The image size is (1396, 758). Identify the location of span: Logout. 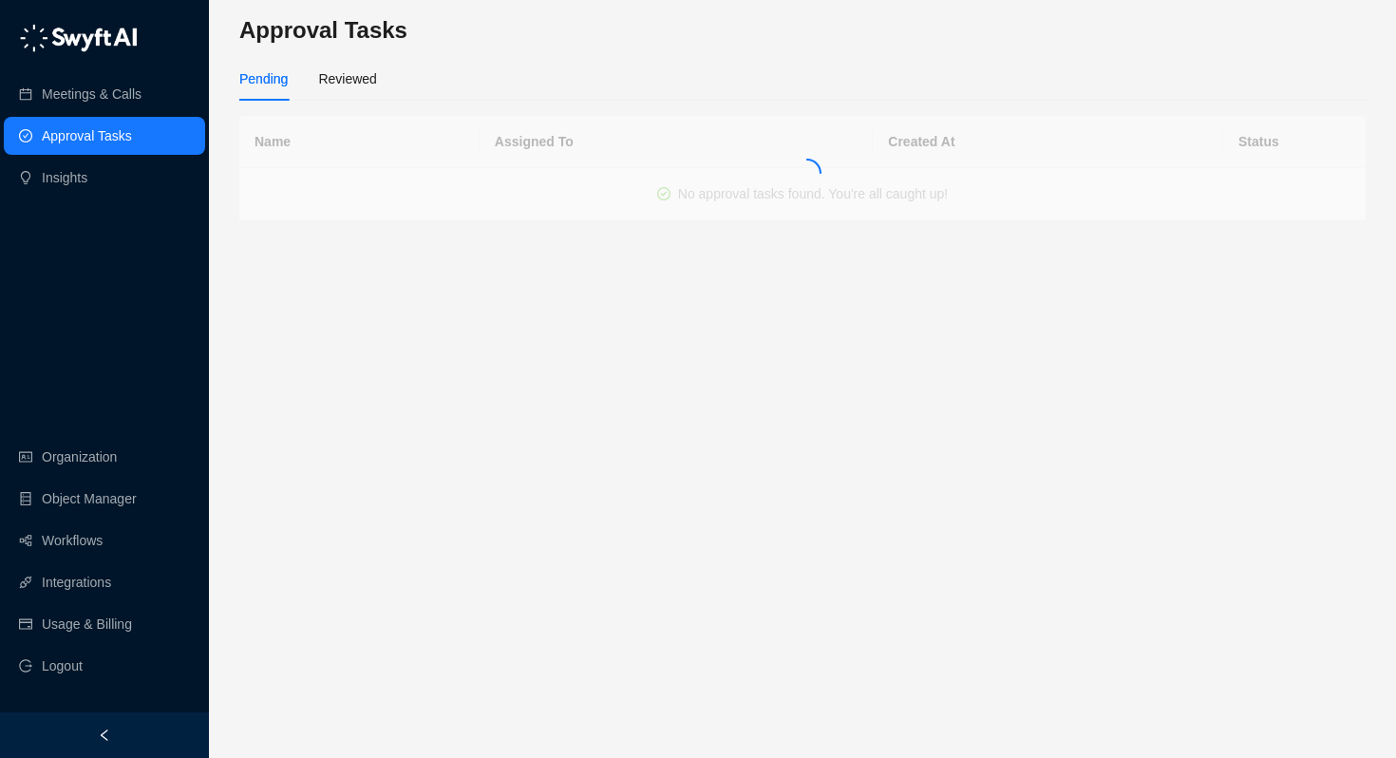
(62, 666).